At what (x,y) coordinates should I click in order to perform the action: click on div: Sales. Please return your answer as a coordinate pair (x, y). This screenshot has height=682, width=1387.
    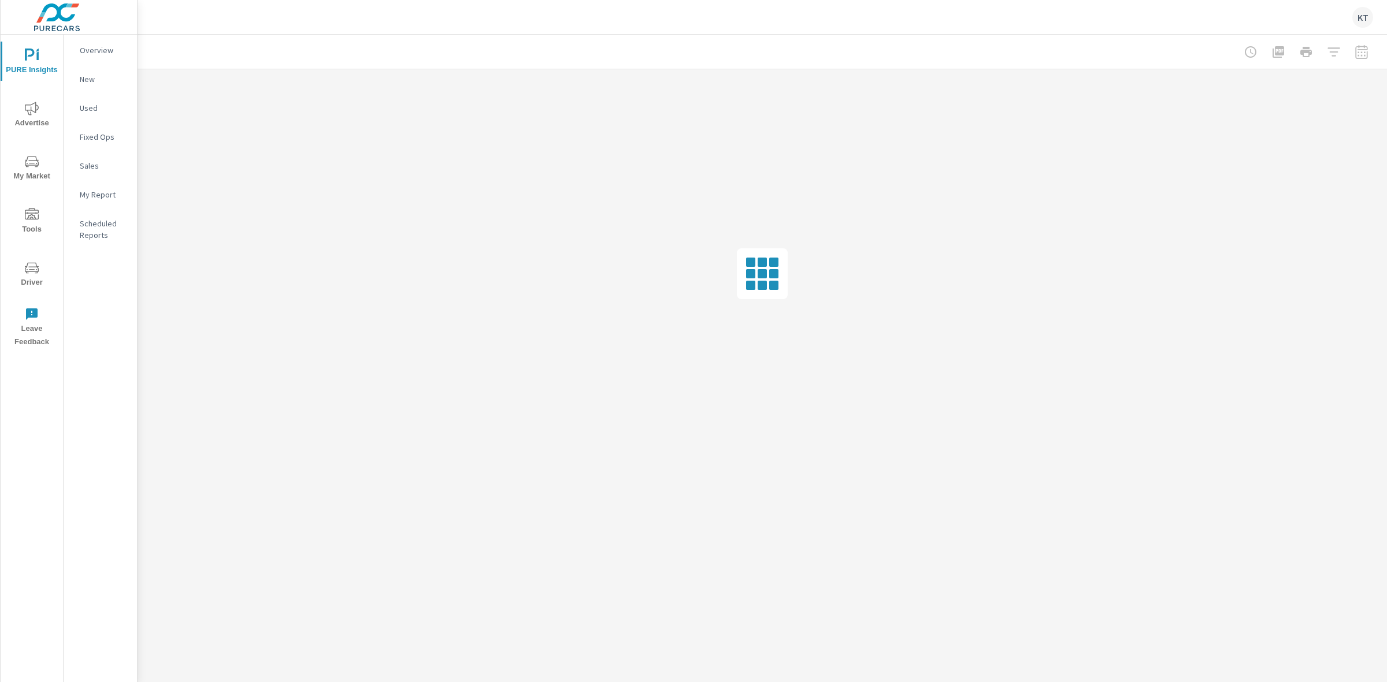
    Looking at the image, I should click on (100, 166).